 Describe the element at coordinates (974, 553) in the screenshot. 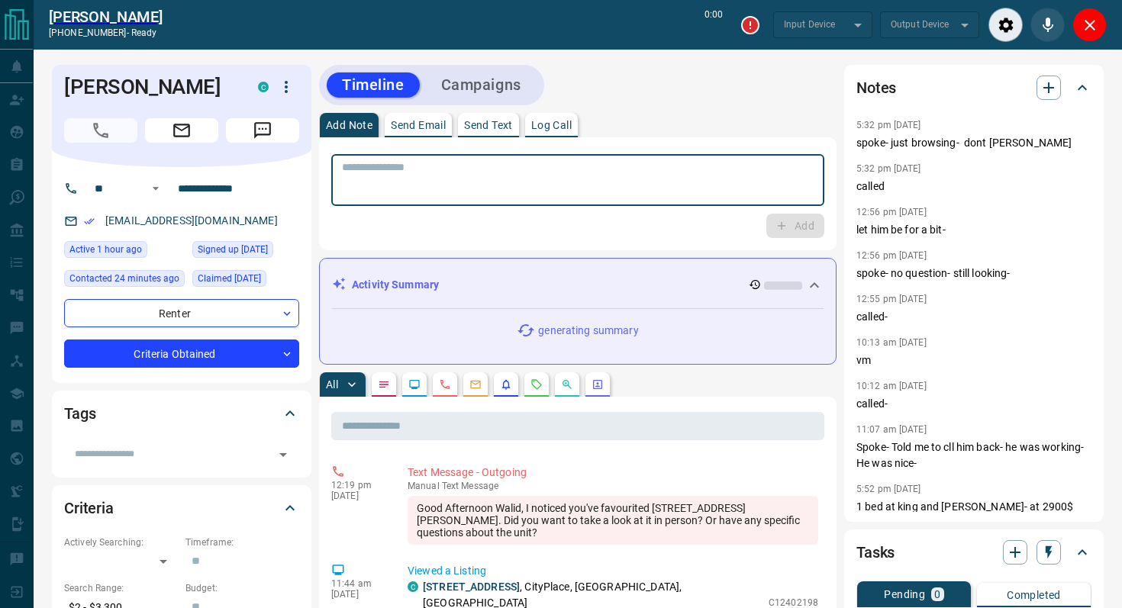

I see `div: Tasks` at that location.